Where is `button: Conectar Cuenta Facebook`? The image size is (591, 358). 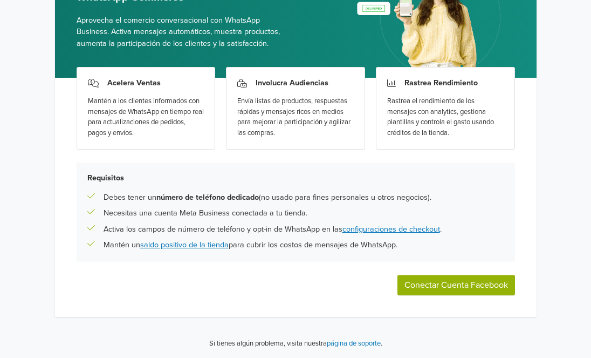 button: Conectar Cuenta Facebook is located at coordinates (456, 285).